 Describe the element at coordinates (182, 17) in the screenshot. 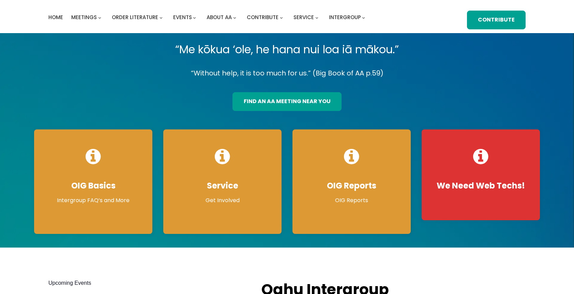

I see `a: Events` at that location.